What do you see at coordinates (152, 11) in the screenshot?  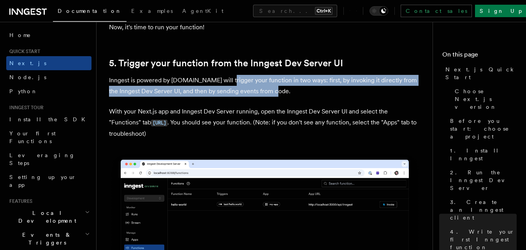 I see `span: Examples` at bounding box center [152, 11].